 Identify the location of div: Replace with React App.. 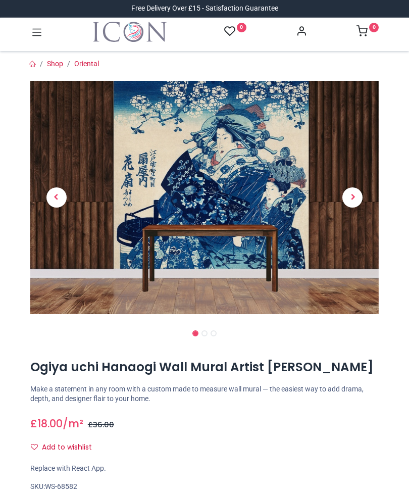
(205, 469).